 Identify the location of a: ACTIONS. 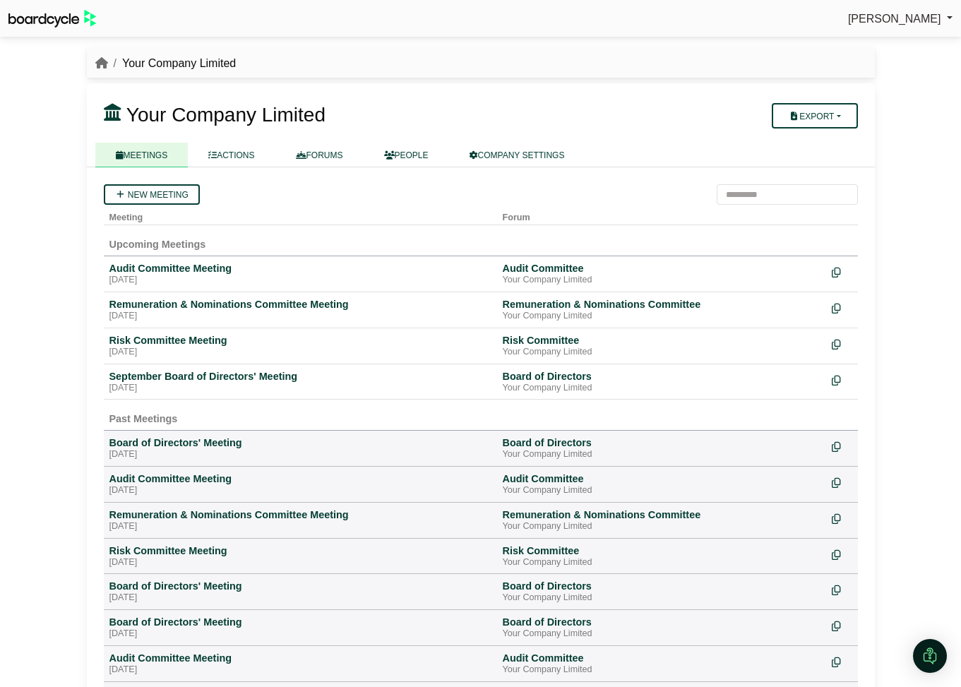
(231, 155).